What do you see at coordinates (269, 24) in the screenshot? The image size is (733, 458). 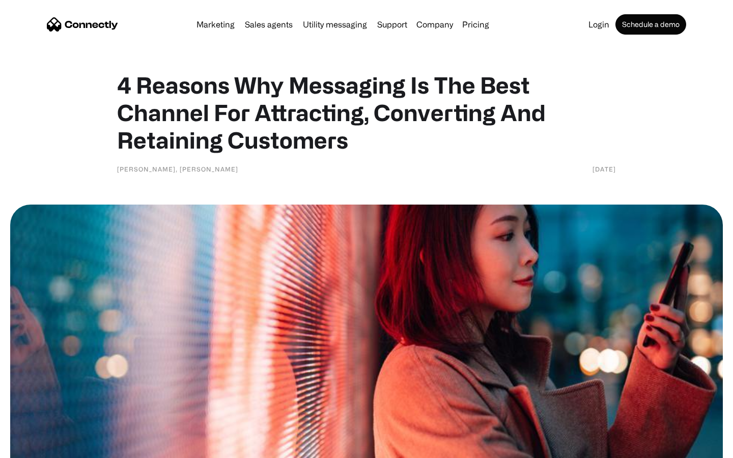 I see `a: Sales agents` at bounding box center [269, 24].